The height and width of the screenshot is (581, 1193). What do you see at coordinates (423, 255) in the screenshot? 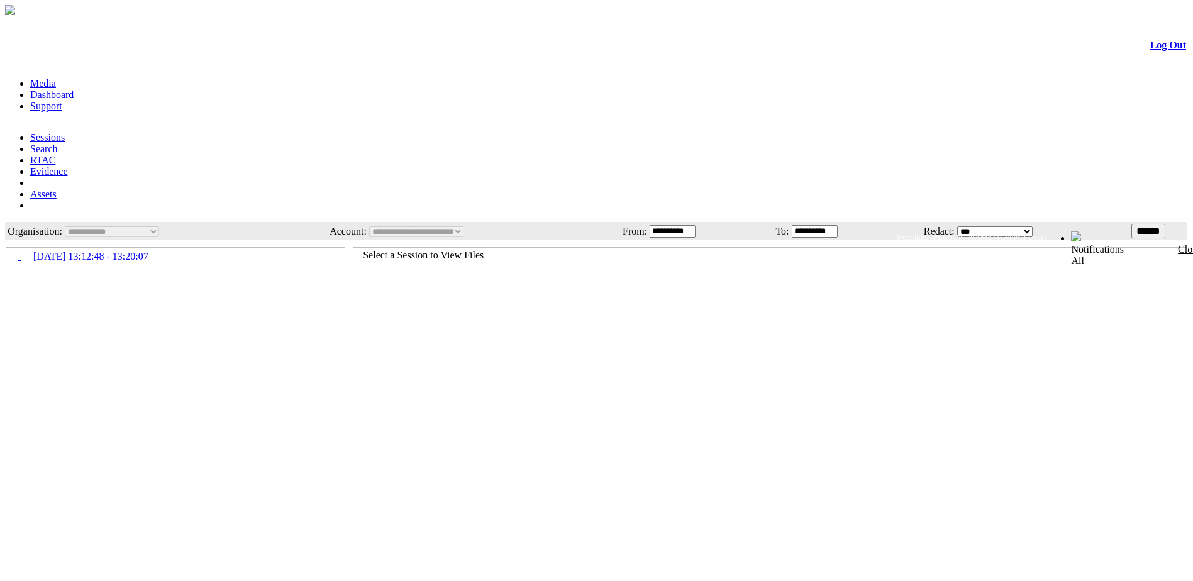
I see `td: Select a Session to View Files` at bounding box center [423, 255].